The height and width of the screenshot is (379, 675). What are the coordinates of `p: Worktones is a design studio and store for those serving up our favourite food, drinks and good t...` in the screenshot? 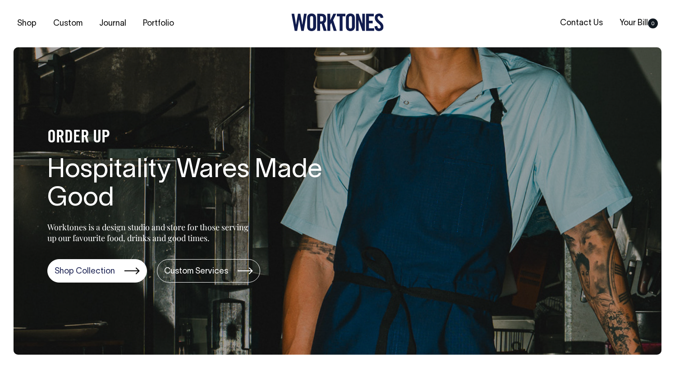 It's located at (150, 233).